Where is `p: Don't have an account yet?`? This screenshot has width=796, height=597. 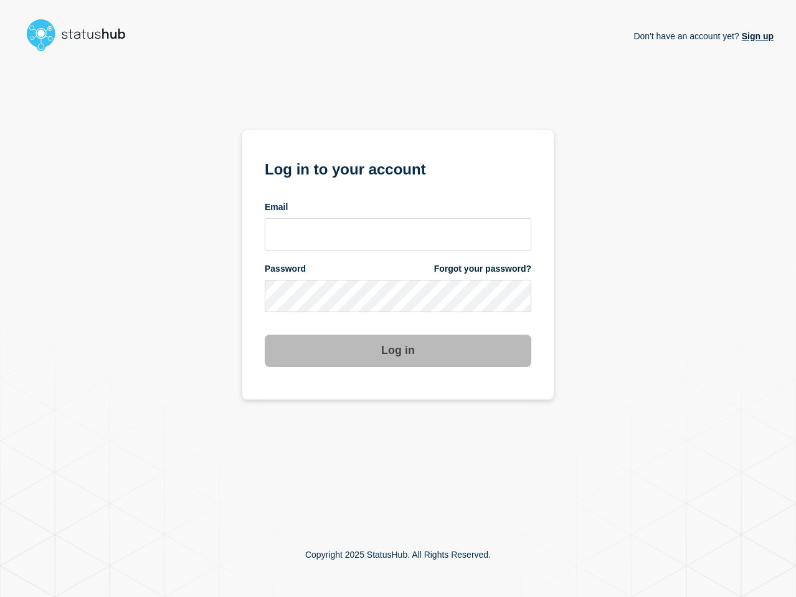 p: Don't have an account yet? is located at coordinates (704, 36).